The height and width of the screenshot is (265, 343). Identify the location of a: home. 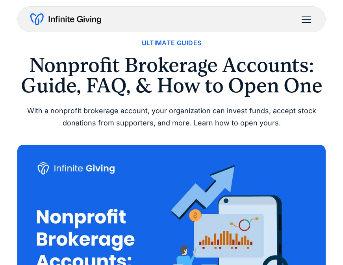
(66, 19).